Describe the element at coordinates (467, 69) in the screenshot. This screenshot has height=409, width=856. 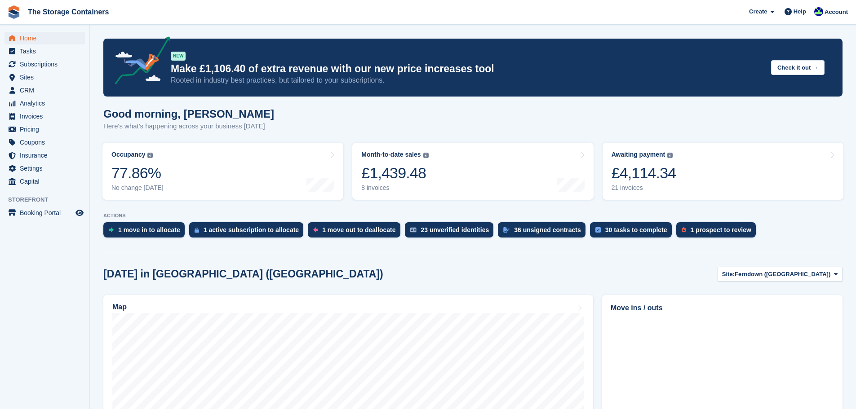
I see `p: Make £1,106.40 of extra revenue with our new price increases tool` at that location.